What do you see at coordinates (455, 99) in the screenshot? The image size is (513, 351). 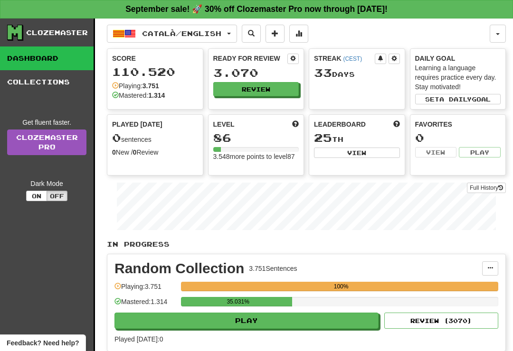 I see `span: a daily` at bounding box center [455, 99].